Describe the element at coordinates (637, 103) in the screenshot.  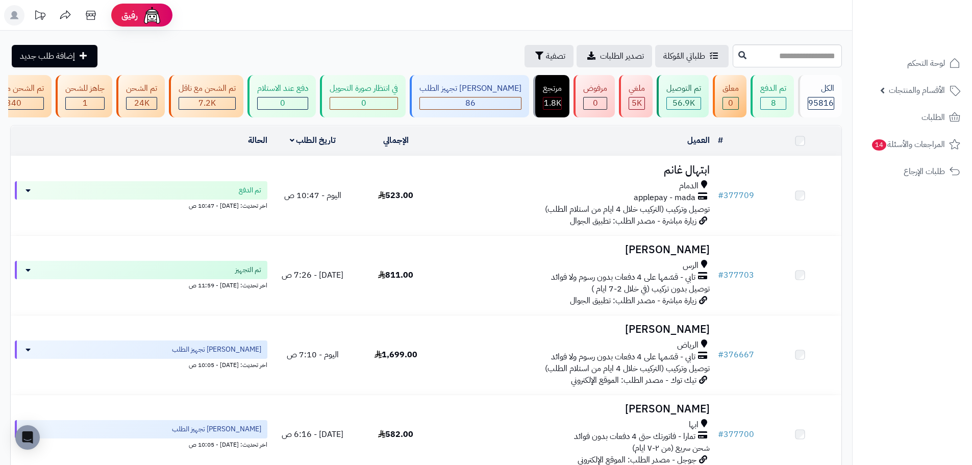
I see `div: 4991` at that location.